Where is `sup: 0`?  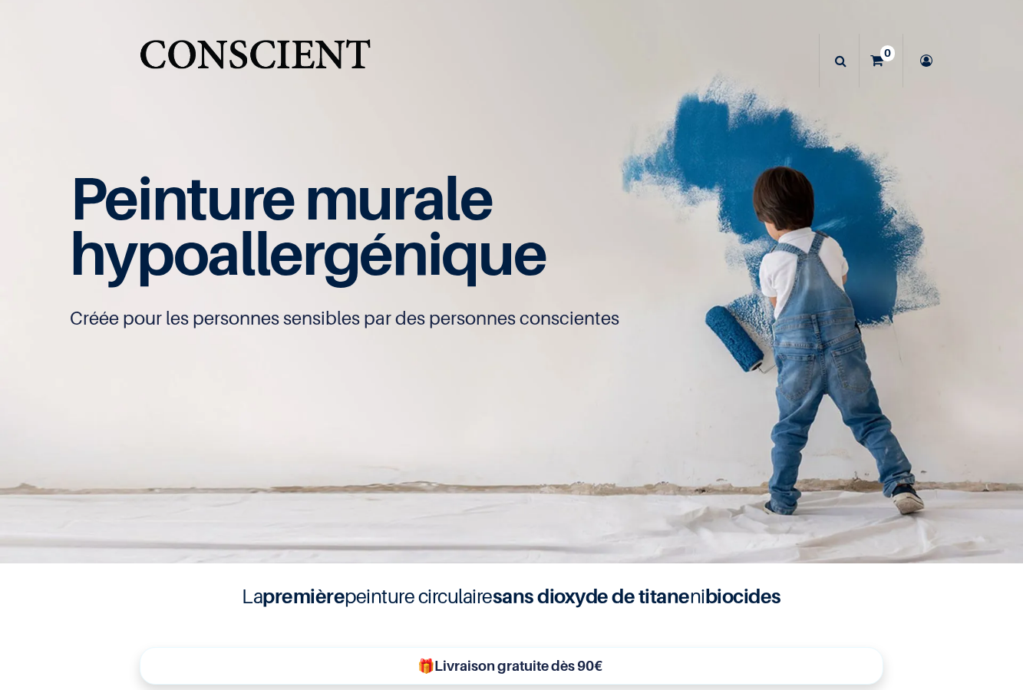
sup: 0 is located at coordinates (887, 53).